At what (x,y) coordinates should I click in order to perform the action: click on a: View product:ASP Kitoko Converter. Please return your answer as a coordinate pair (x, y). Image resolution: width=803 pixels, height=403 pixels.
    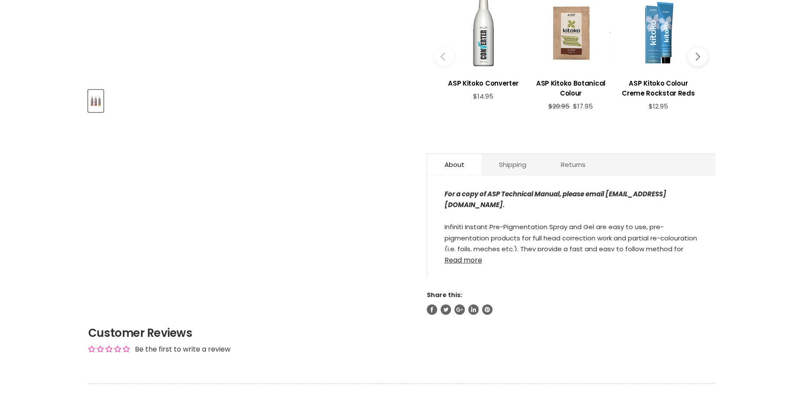
    Looking at the image, I should click on (483, 82).